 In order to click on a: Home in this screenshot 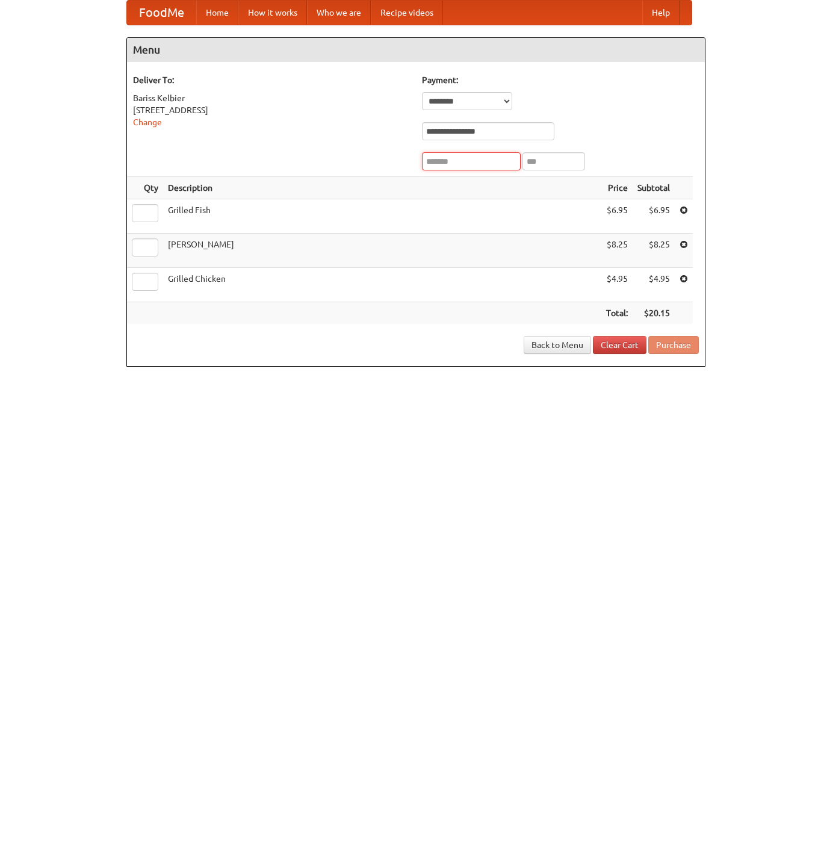, I will do `click(217, 13)`.